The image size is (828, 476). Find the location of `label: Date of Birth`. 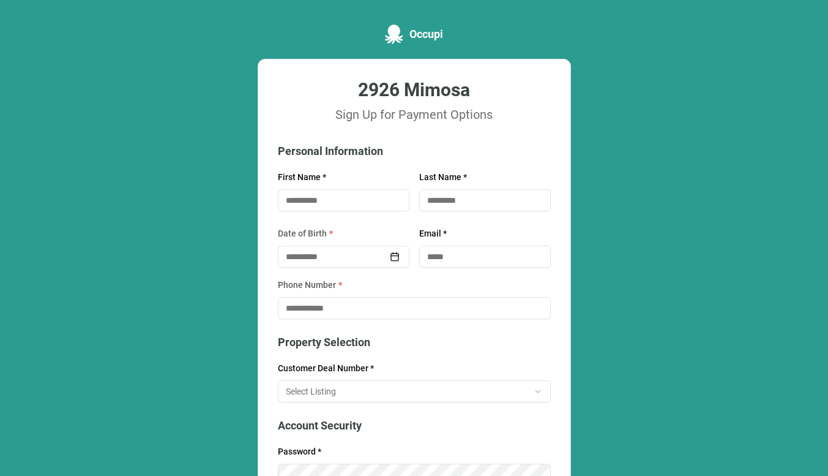

label: Date of Birth is located at coordinates (305, 233).